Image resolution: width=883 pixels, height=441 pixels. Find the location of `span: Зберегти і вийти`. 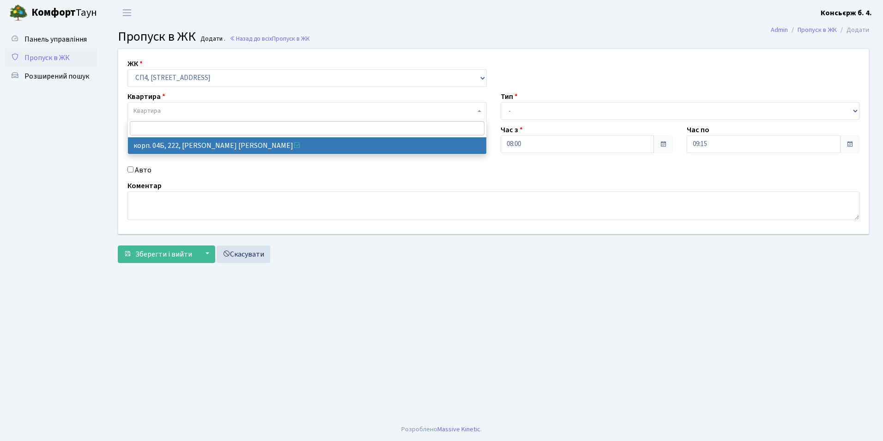

span: Зберегти і вийти is located at coordinates (164, 254).